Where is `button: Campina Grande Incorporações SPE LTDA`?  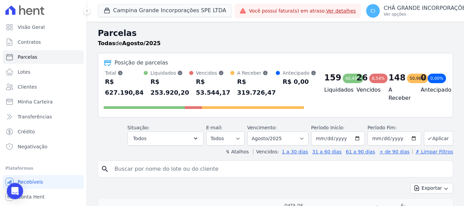 button: Campina Grande Incorporações SPE LTDA is located at coordinates (165, 11).